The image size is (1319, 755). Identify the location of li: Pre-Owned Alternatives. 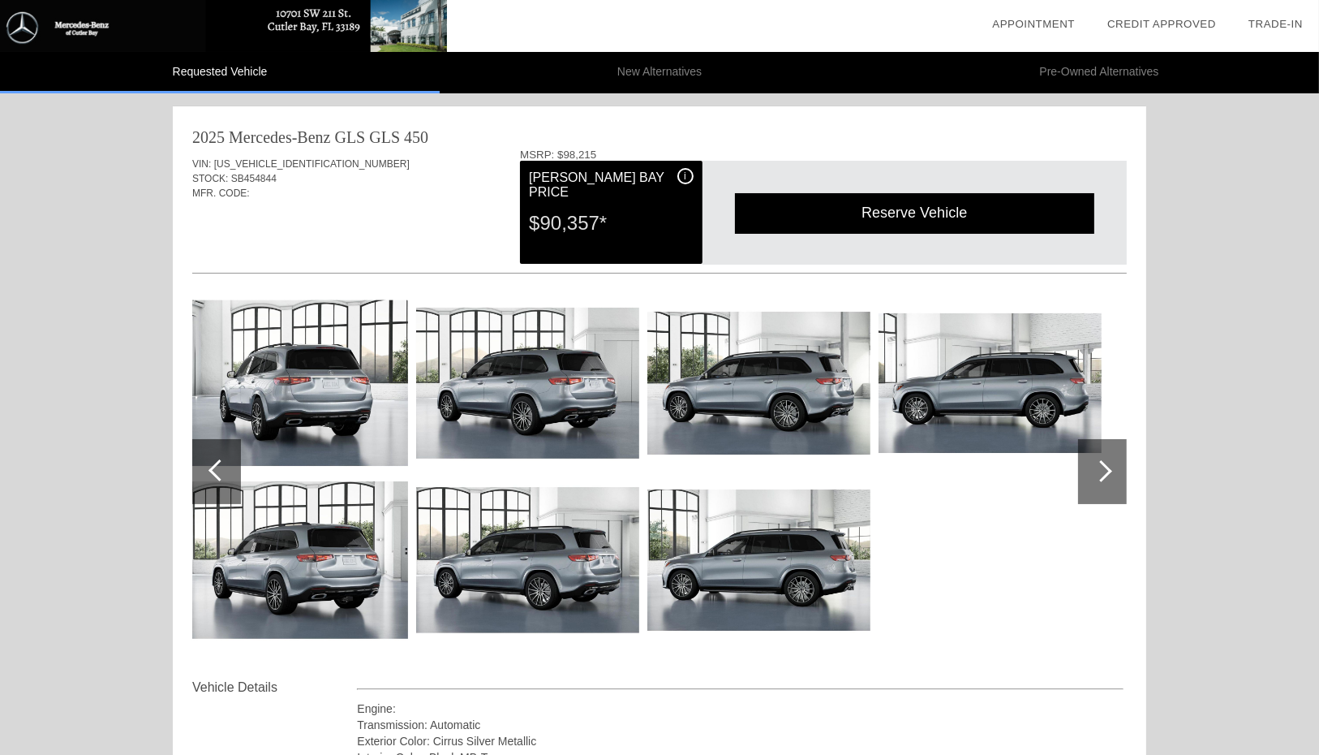
(1099, 72).